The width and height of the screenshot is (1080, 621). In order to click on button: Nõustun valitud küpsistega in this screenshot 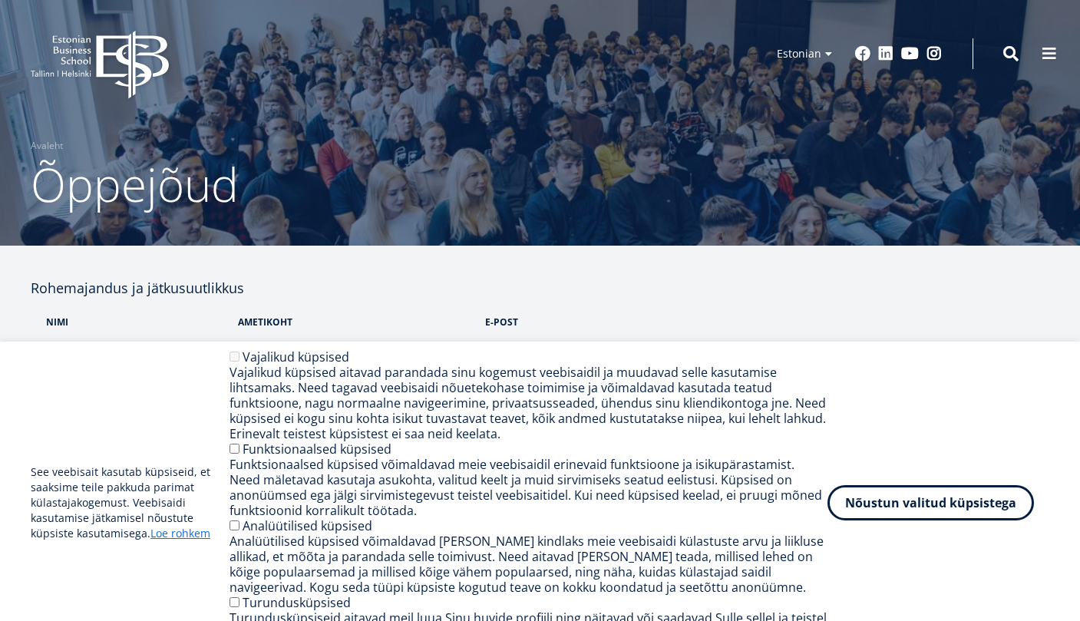, I will do `click(930, 503)`.